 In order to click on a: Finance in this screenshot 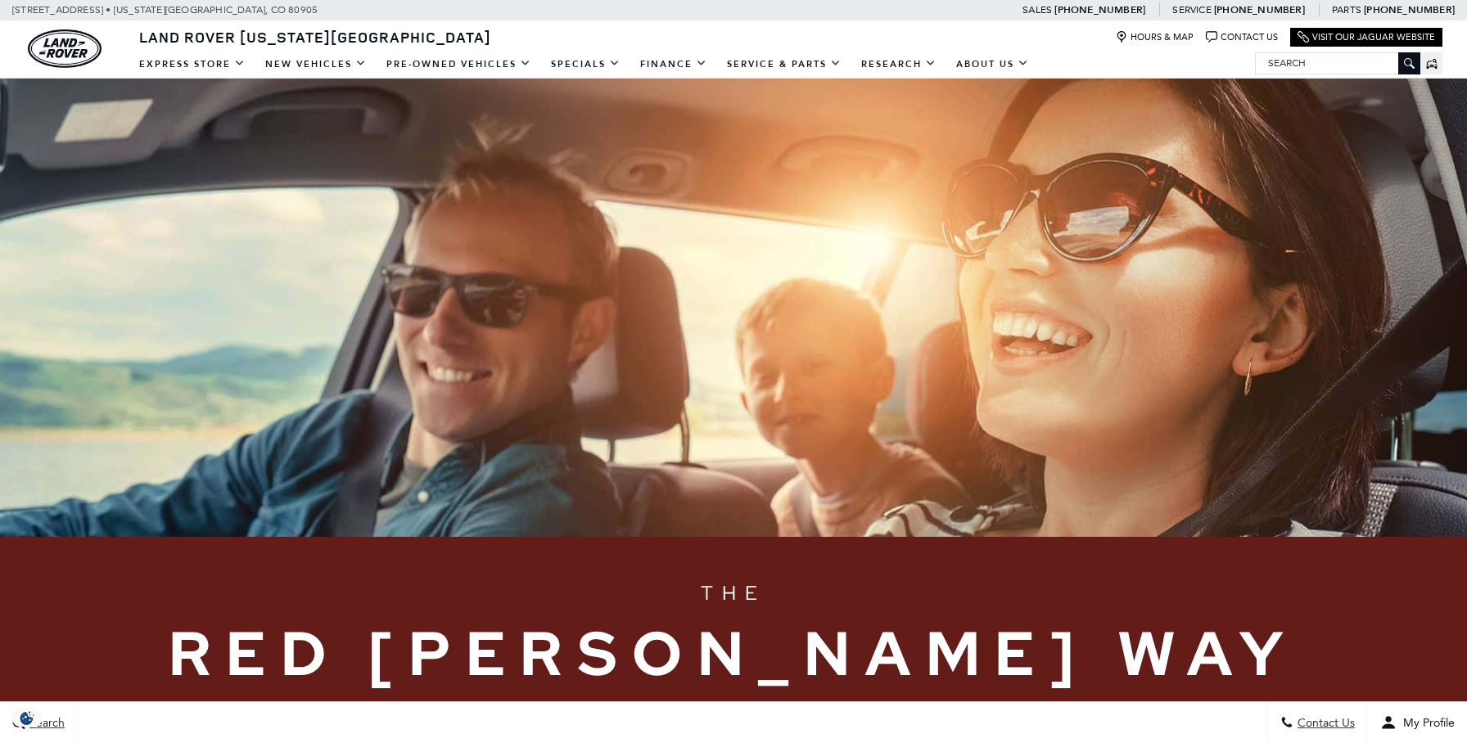, I will do `click(674, 64)`.